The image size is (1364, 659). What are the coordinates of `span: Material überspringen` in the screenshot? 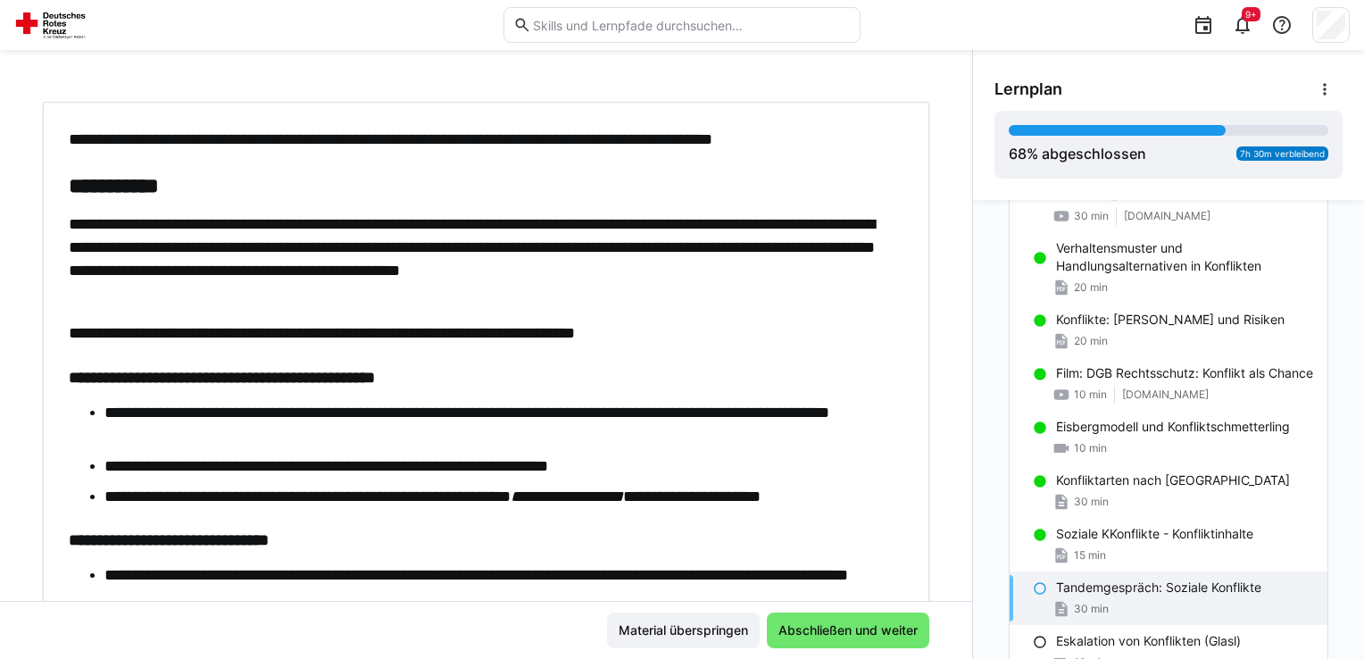 It's located at (683, 630).